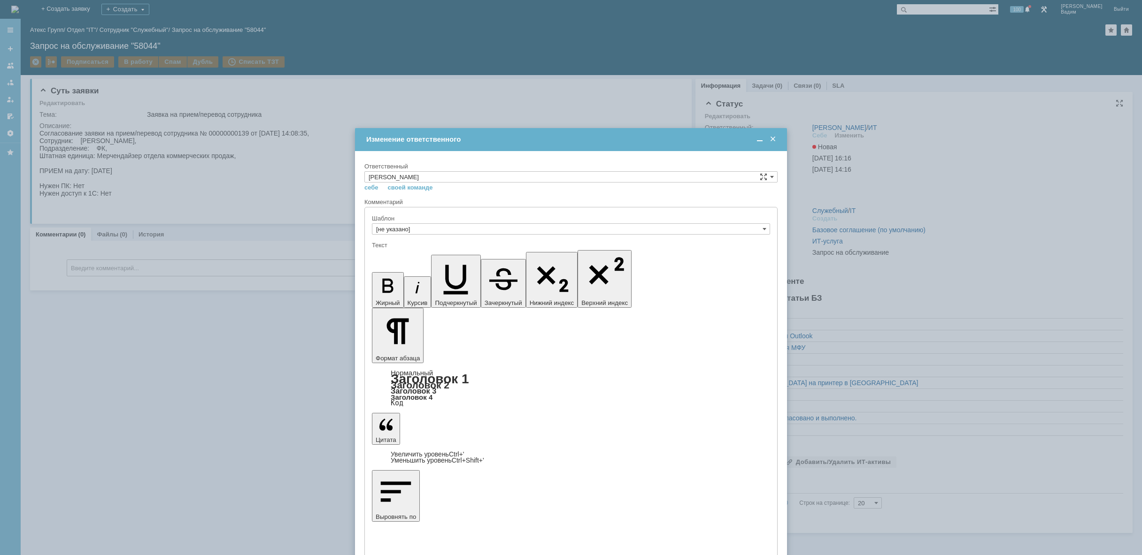 The width and height of the screenshot is (1142, 555). Describe the element at coordinates (388, 303) in the screenshot. I see `span: Жирный` at that location.